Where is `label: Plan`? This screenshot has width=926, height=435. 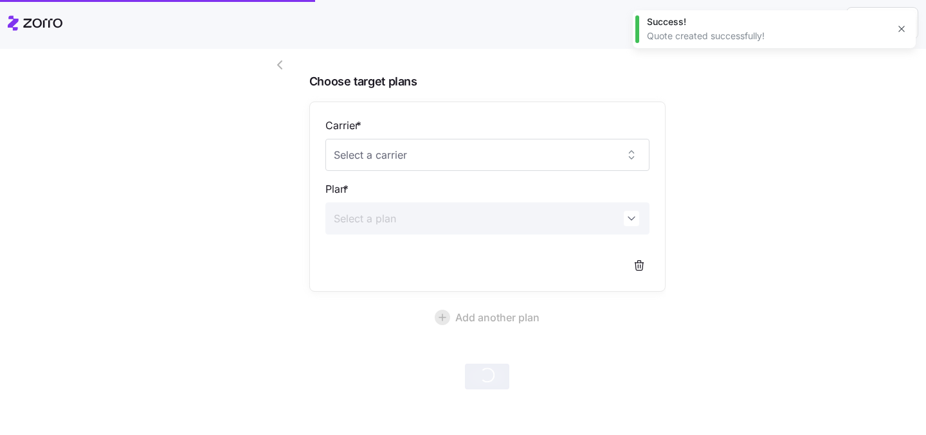 label: Plan is located at coordinates (338, 189).